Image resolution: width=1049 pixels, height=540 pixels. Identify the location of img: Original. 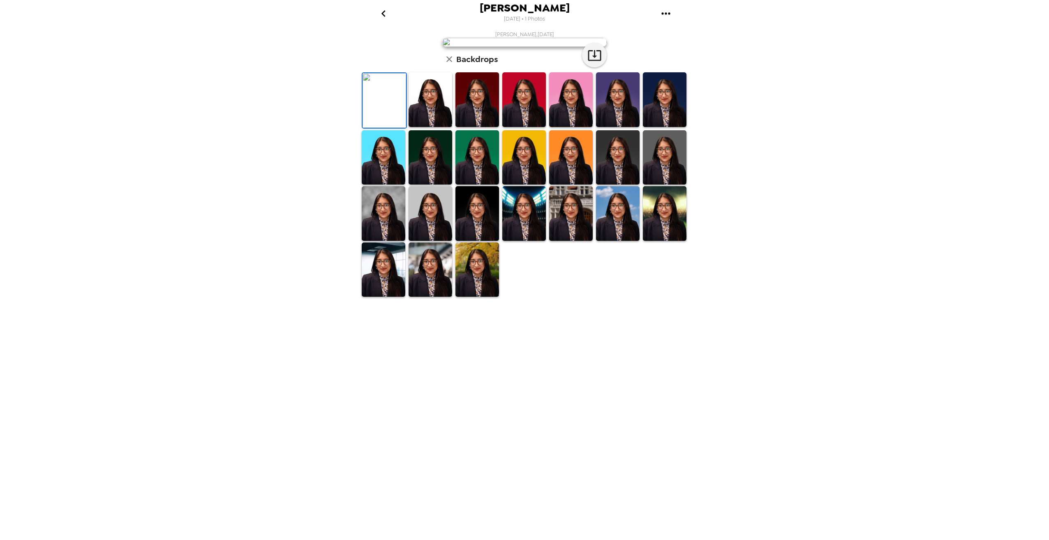
(384, 100).